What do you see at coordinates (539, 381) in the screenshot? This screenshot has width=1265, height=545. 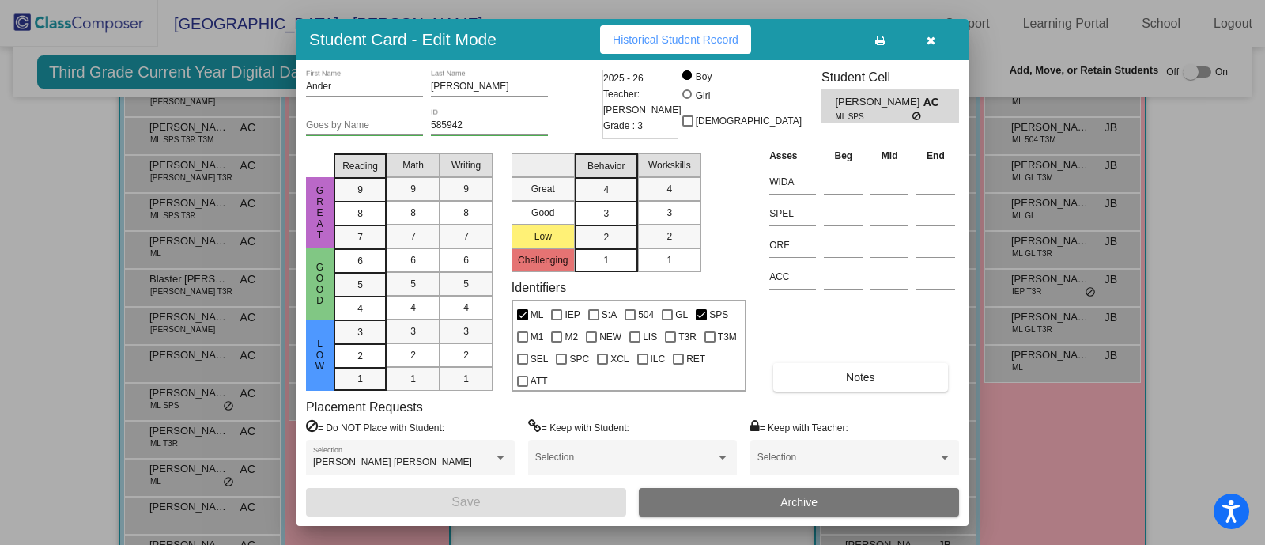 I see `span: ATT` at bounding box center [539, 381].